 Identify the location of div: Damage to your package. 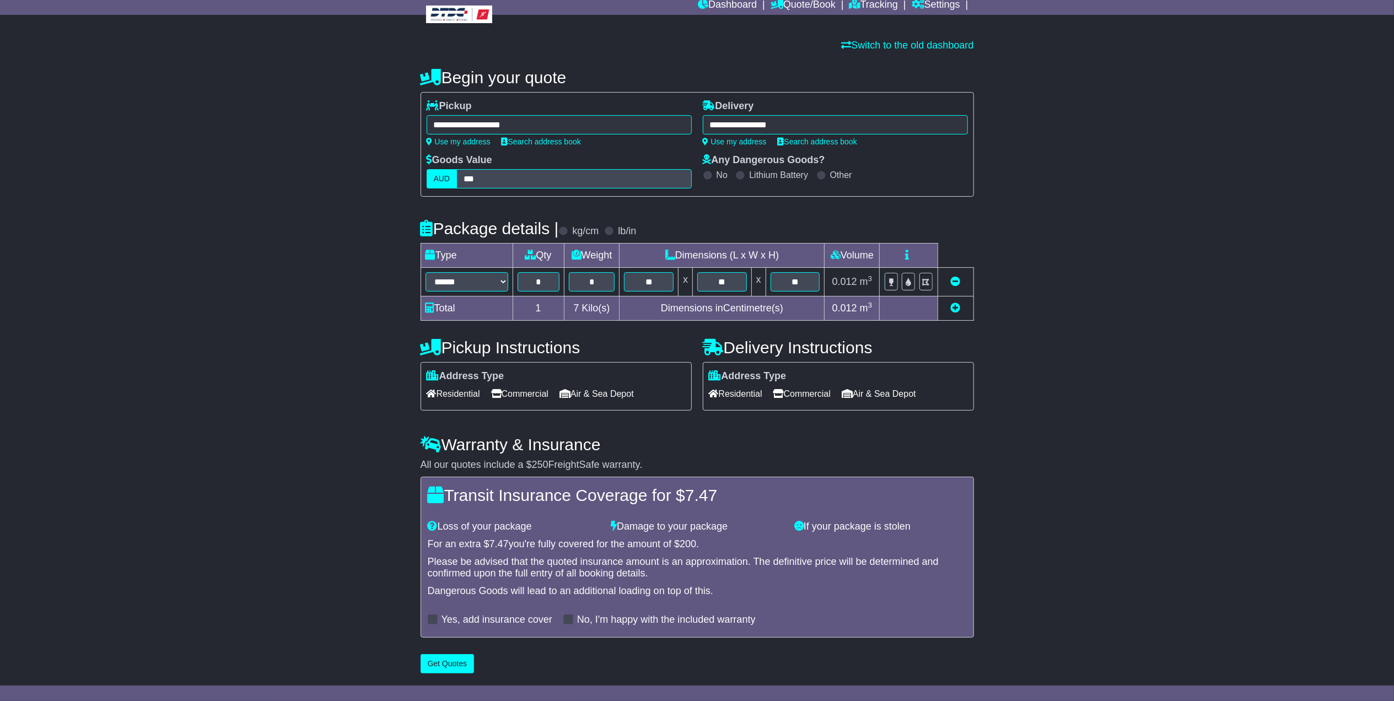
(697, 527).